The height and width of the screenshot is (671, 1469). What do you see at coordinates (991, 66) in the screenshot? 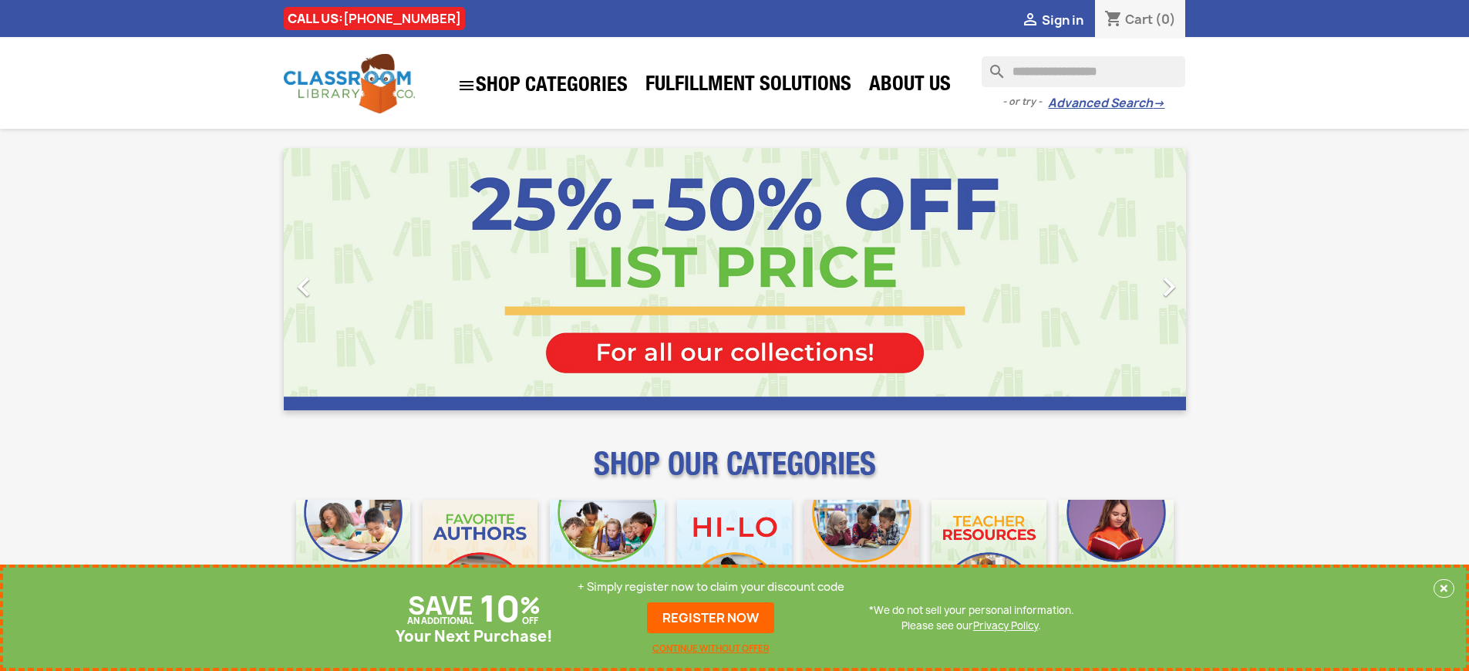
I see `i: search` at bounding box center [991, 66].